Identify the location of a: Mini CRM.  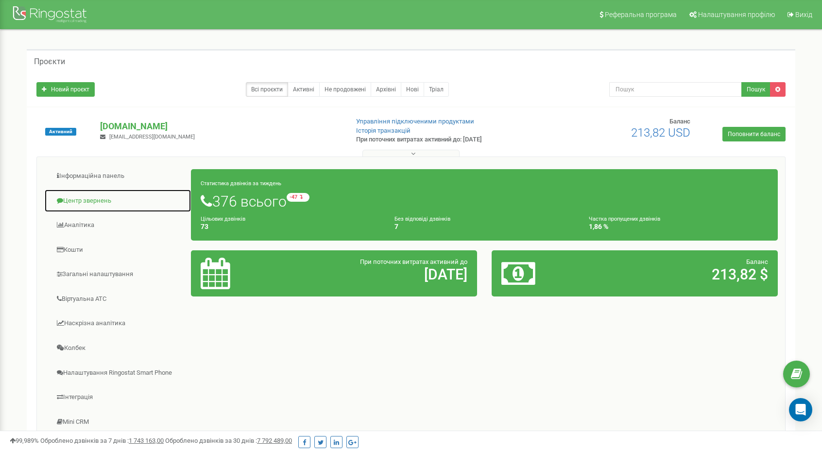
(118, 422).